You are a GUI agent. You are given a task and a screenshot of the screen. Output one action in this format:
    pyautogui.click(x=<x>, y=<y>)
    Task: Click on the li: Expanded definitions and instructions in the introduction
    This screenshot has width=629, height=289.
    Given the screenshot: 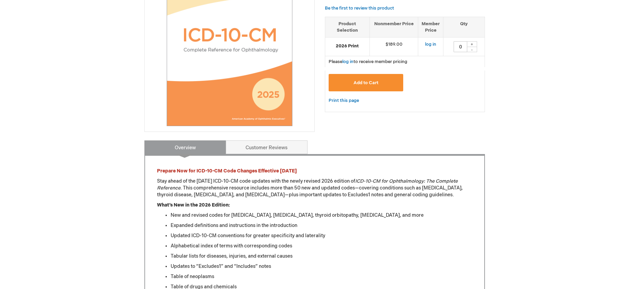 What is the action you would take?
    pyautogui.click(x=321, y=225)
    